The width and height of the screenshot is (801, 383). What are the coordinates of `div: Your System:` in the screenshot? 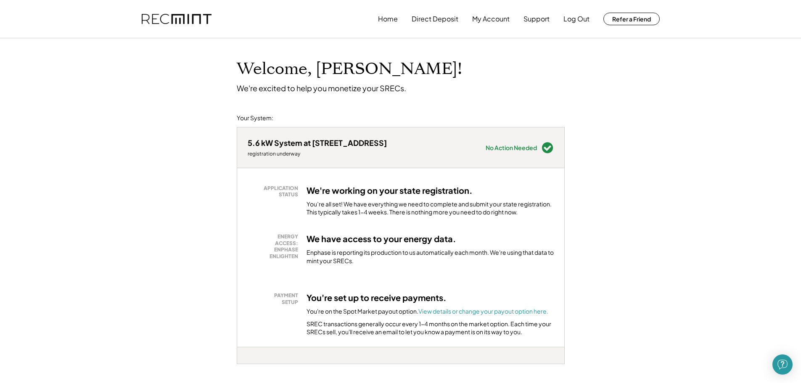 It's located at (255, 118).